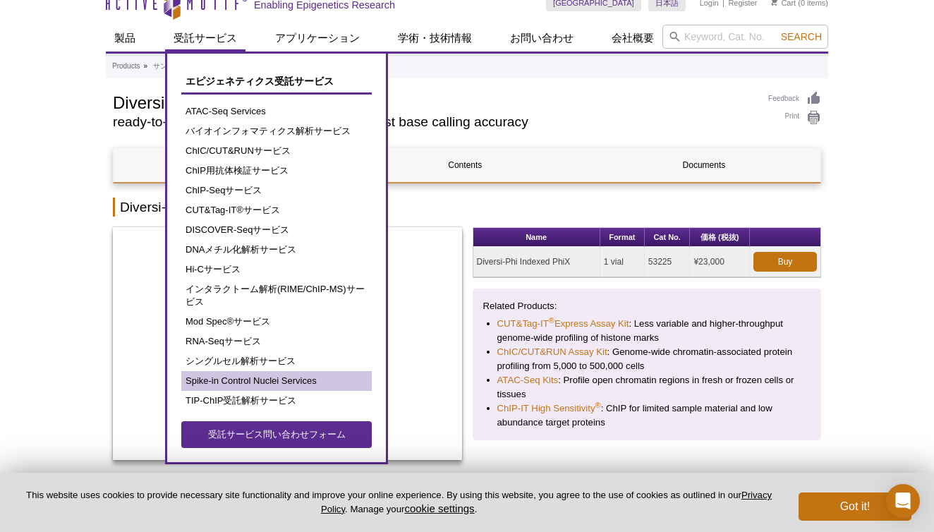 This screenshot has width=934, height=532. Describe the element at coordinates (433, 102) in the screenshot. I see `h1: Diversi-Phi Indexed PhiX` at that location.